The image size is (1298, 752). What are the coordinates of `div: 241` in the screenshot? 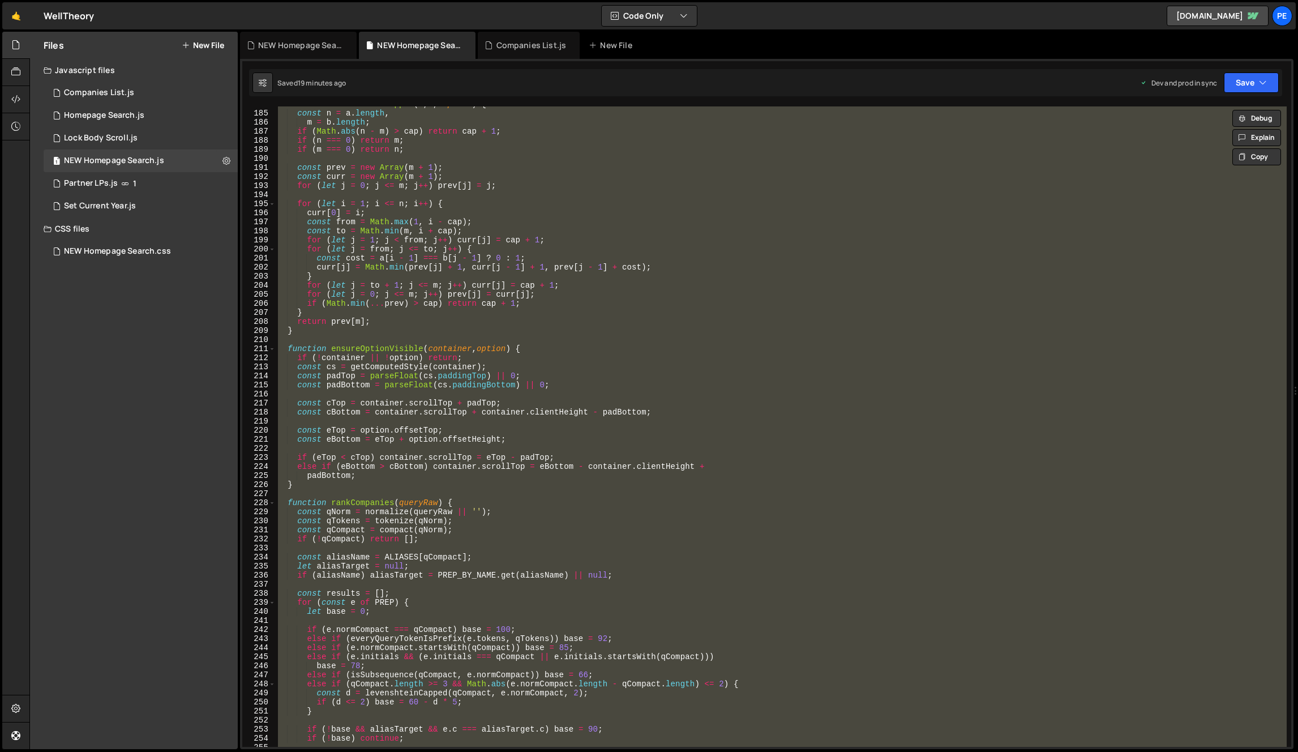 It's located at (259, 621).